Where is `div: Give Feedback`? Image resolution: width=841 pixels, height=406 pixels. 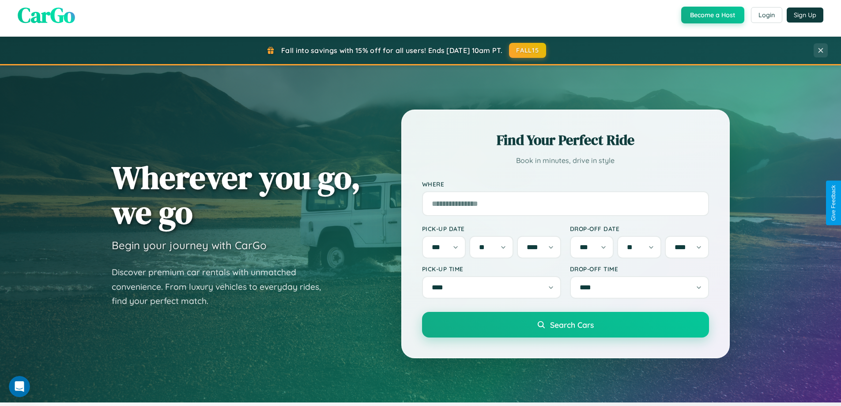
div: Give Feedback is located at coordinates (834, 203).